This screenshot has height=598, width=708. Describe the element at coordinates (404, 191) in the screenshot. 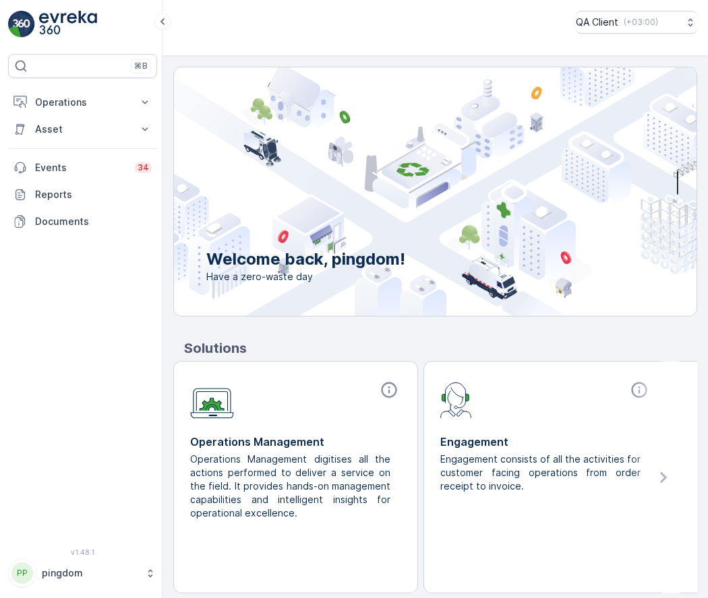

I see `img: city illustration` at that location.